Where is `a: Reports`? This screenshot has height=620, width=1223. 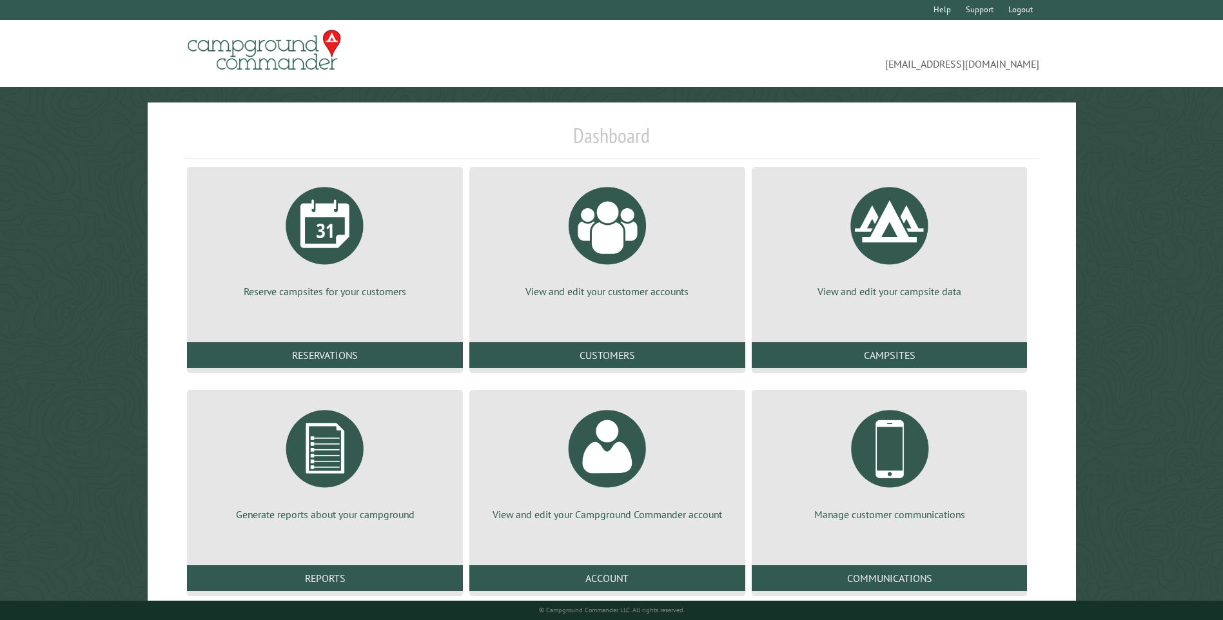
a: Reports is located at coordinates (325, 578).